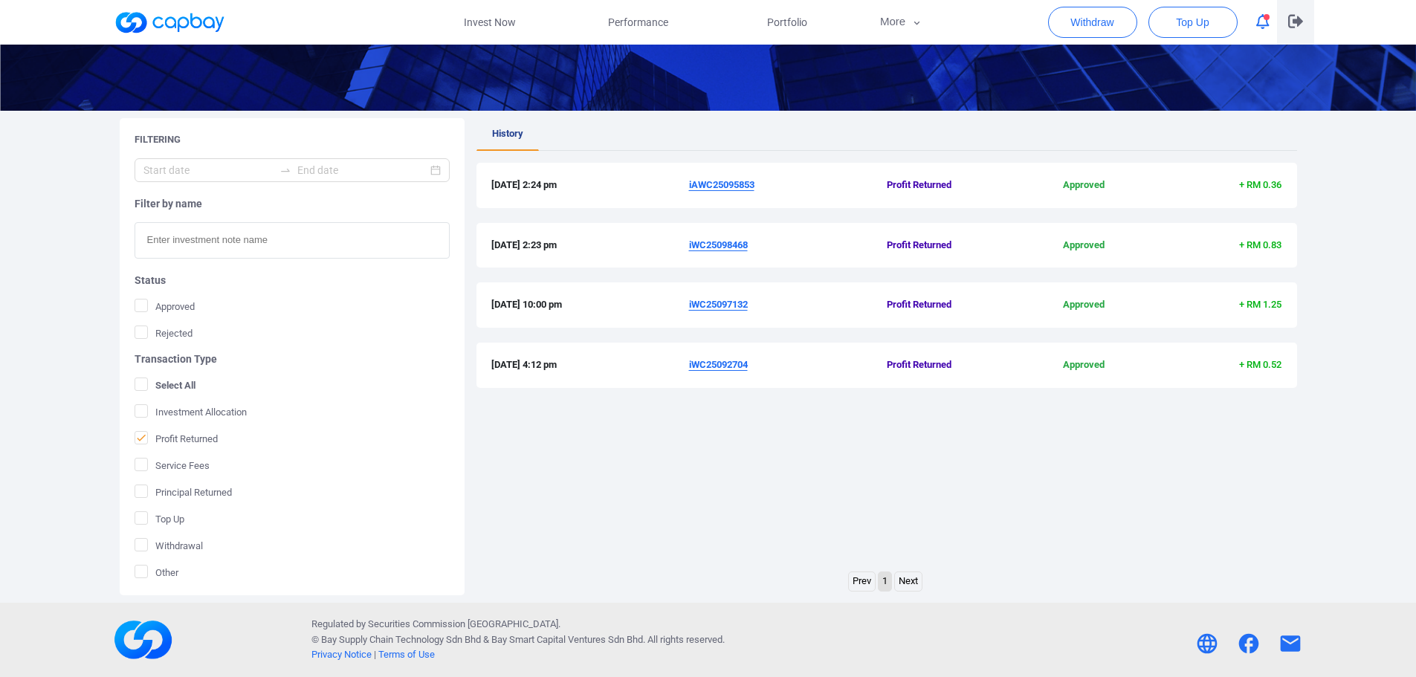  I want to click on span: Other, so click(156, 572).